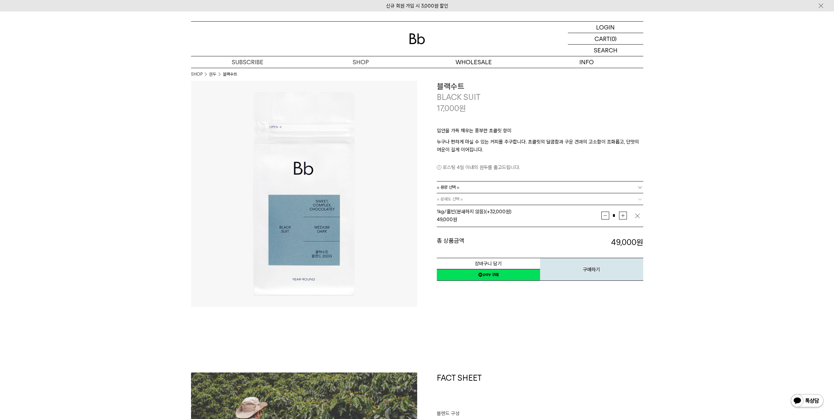 This screenshot has height=419, width=834. Describe the element at coordinates (605, 27) in the screenshot. I see `p: LOGIN` at that location.